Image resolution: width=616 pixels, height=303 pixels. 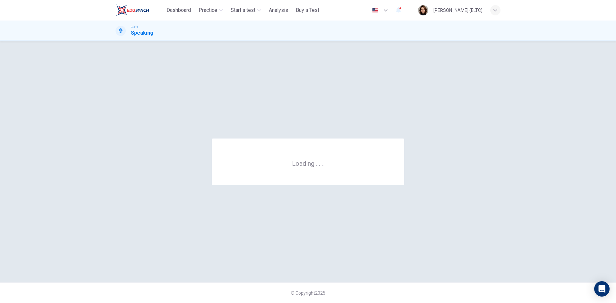 What do you see at coordinates (243, 10) in the screenshot?
I see `span: Start a test` at bounding box center [243, 10].